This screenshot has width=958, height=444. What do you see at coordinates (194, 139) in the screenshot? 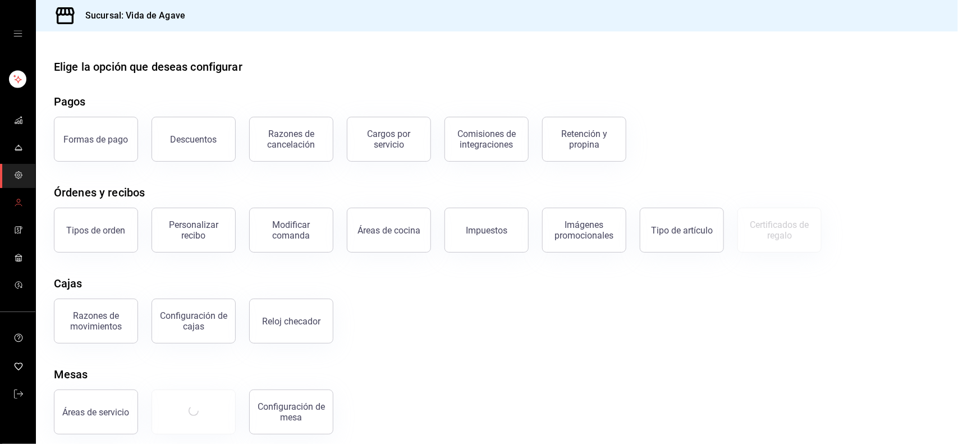
I see `div: Descuentos` at bounding box center [194, 139].